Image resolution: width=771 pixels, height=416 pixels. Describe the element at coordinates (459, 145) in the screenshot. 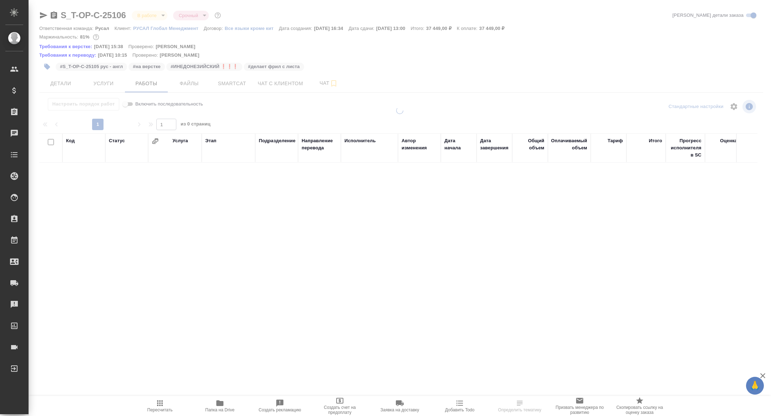

I see `div: Дата начала` at that location.